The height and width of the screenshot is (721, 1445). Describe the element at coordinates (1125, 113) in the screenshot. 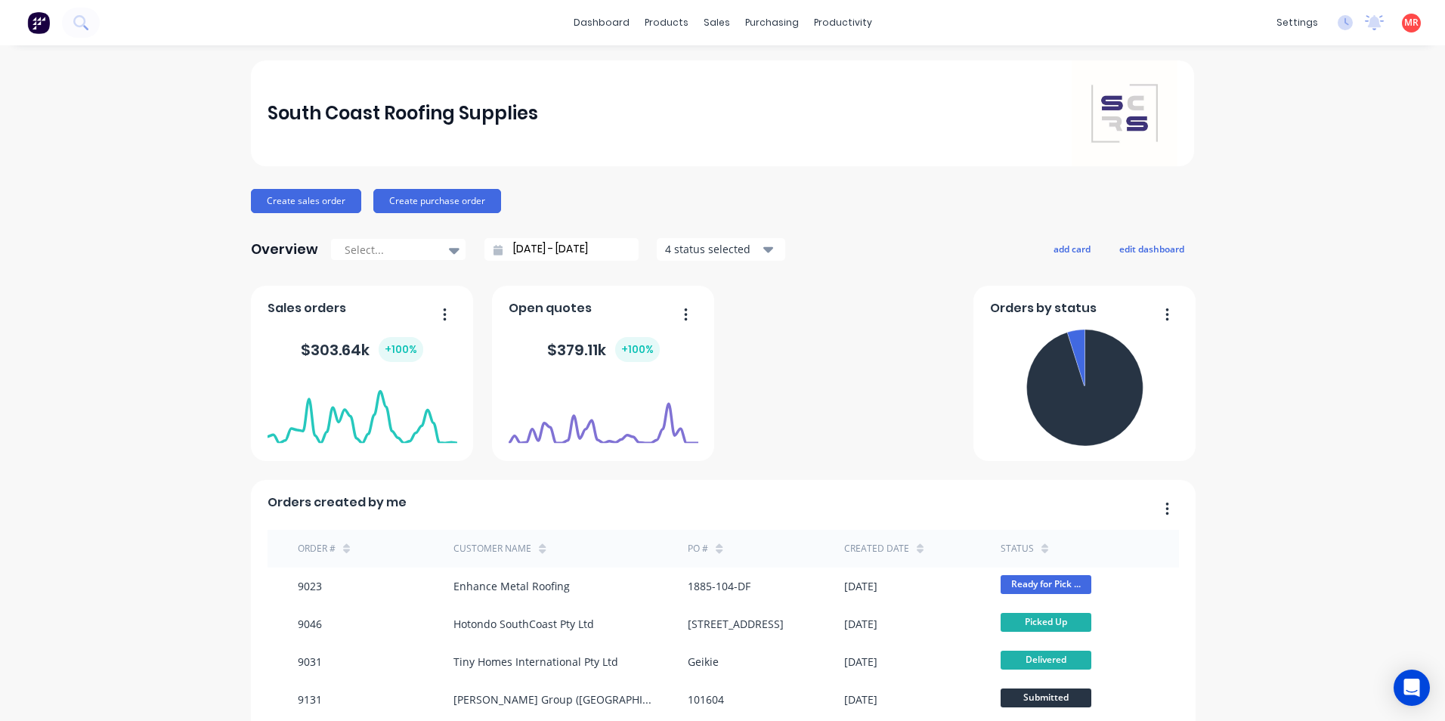

I see `img: South Coast Roofing Supplies` at that location.